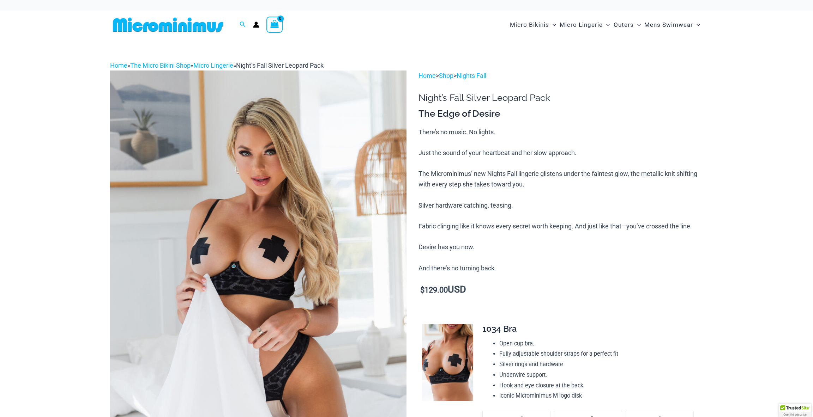 This screenshot has width=813, height=417. I want to click on a: Account icon link, so click(256, 25).